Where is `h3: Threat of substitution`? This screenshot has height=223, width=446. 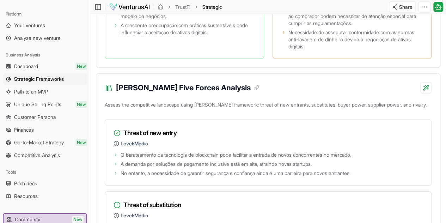
h3: Threat of substitution is located at coordinates (268, 205).